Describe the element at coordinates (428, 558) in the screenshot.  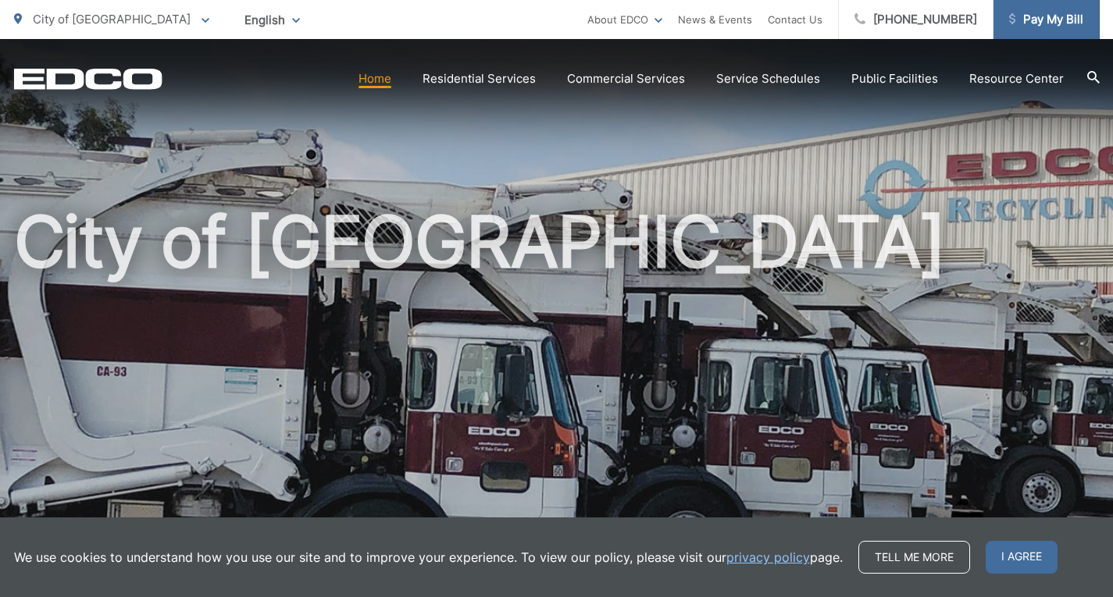
I see `p: We use cookies to understand how you use our site and to improve your experience. To view our pol...` at that location.